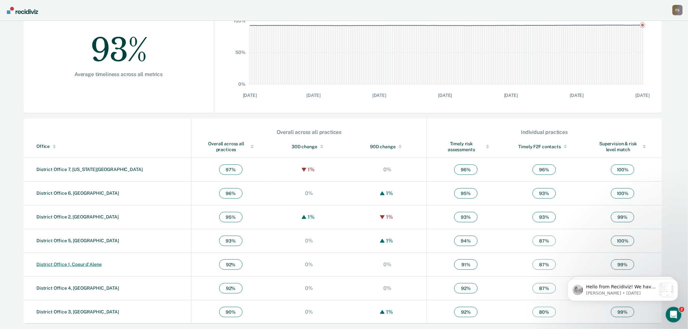 Image resolution: width=688 pixels, height=329 pixels. Describe the element at coordinates (309, 147) in the screenshot. I see `div: 30D change` at that location.